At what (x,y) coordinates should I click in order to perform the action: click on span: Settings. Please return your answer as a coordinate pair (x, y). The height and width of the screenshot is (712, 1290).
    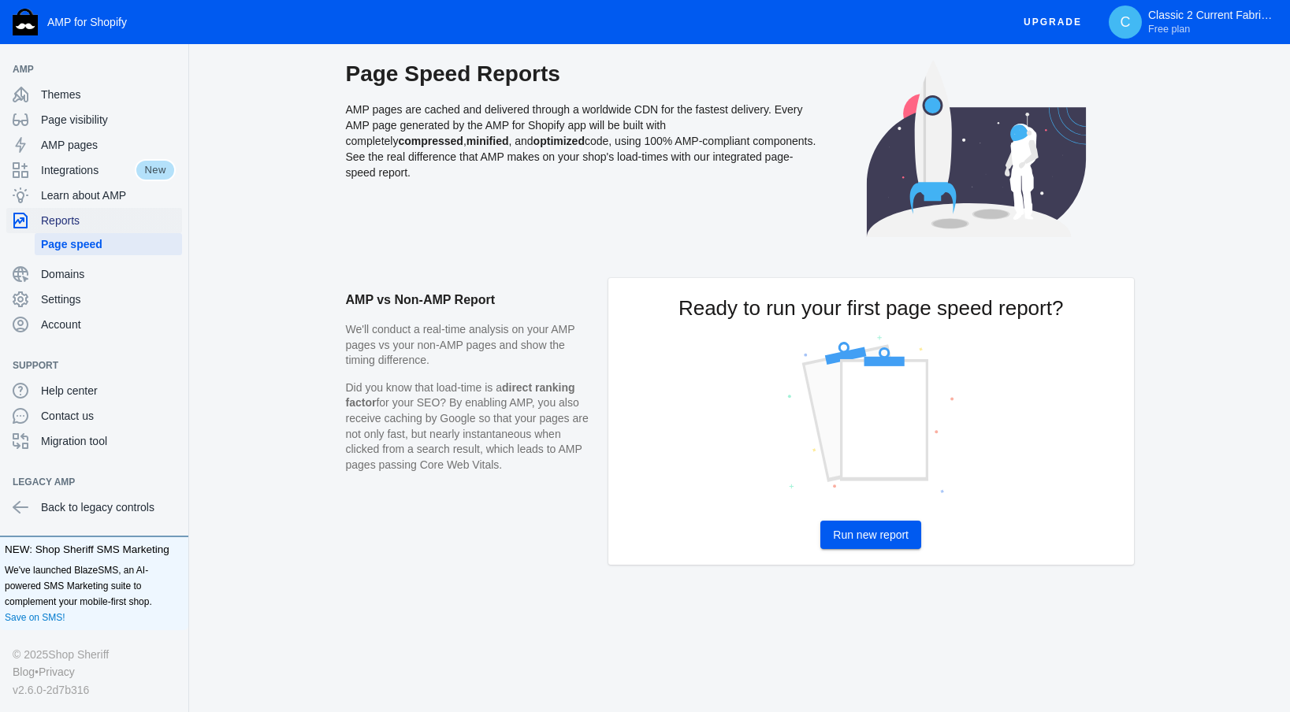
    Looking at the image, I should click on (108, 299).